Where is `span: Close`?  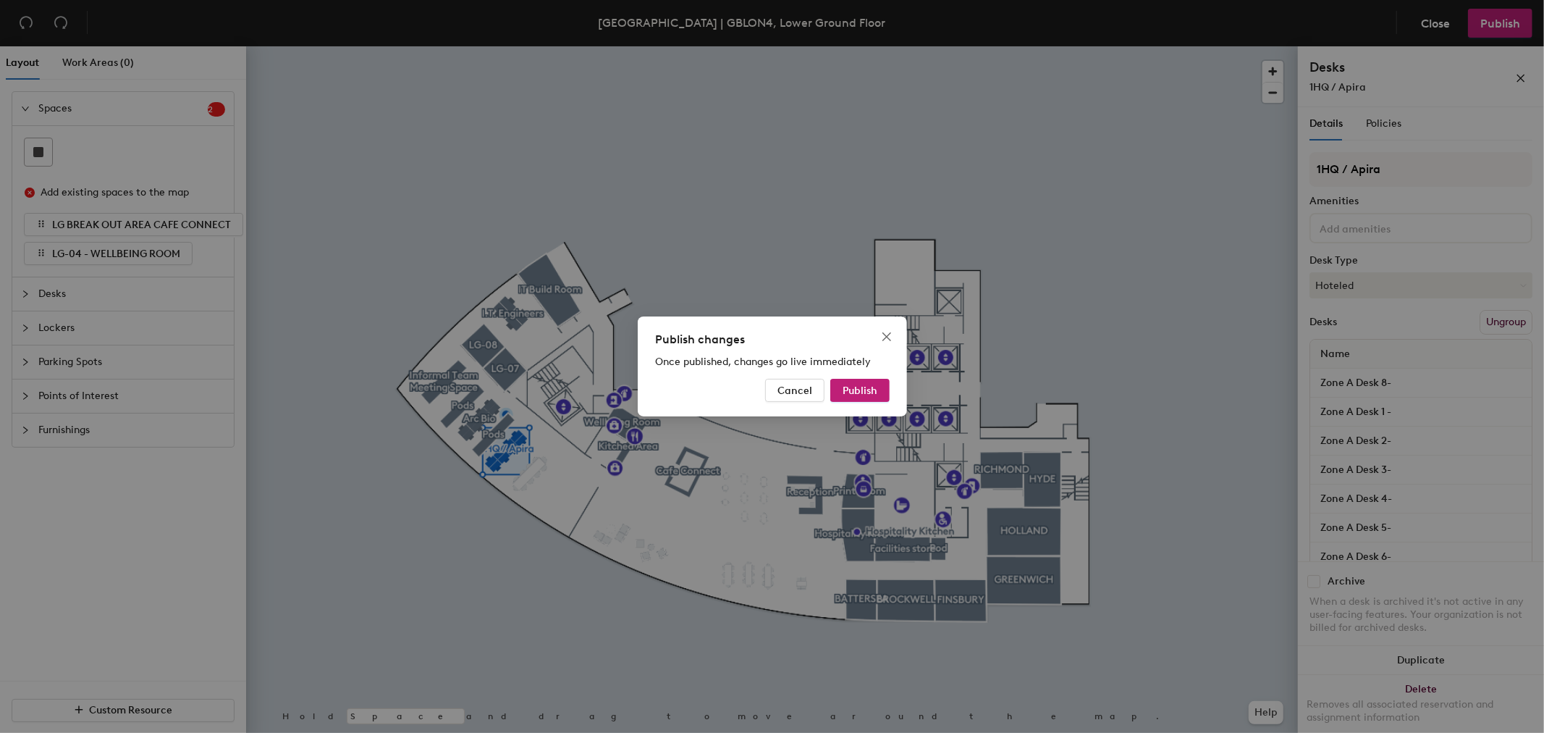
span: Close is located at coordinates (887, 337).